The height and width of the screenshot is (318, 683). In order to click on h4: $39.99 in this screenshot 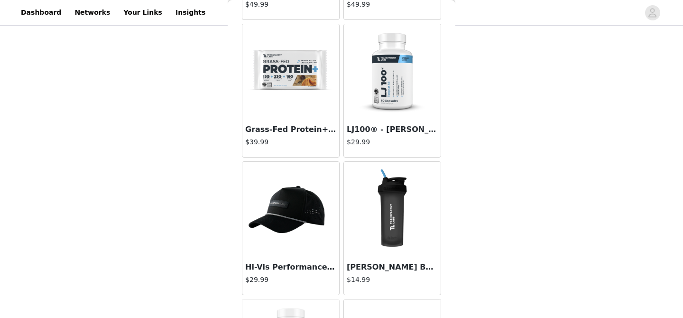, I will do `click(291, 142)`.